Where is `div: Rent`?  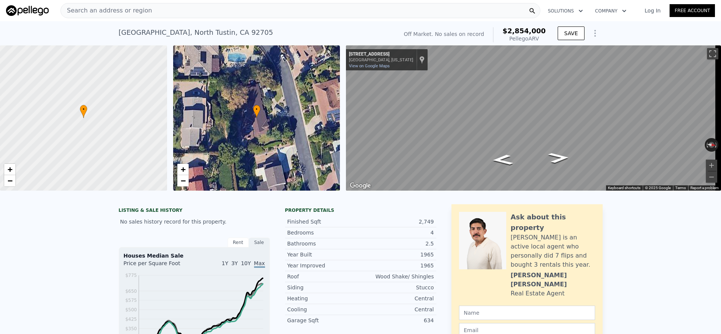 div: Rent is located at coordinates (238, 242).